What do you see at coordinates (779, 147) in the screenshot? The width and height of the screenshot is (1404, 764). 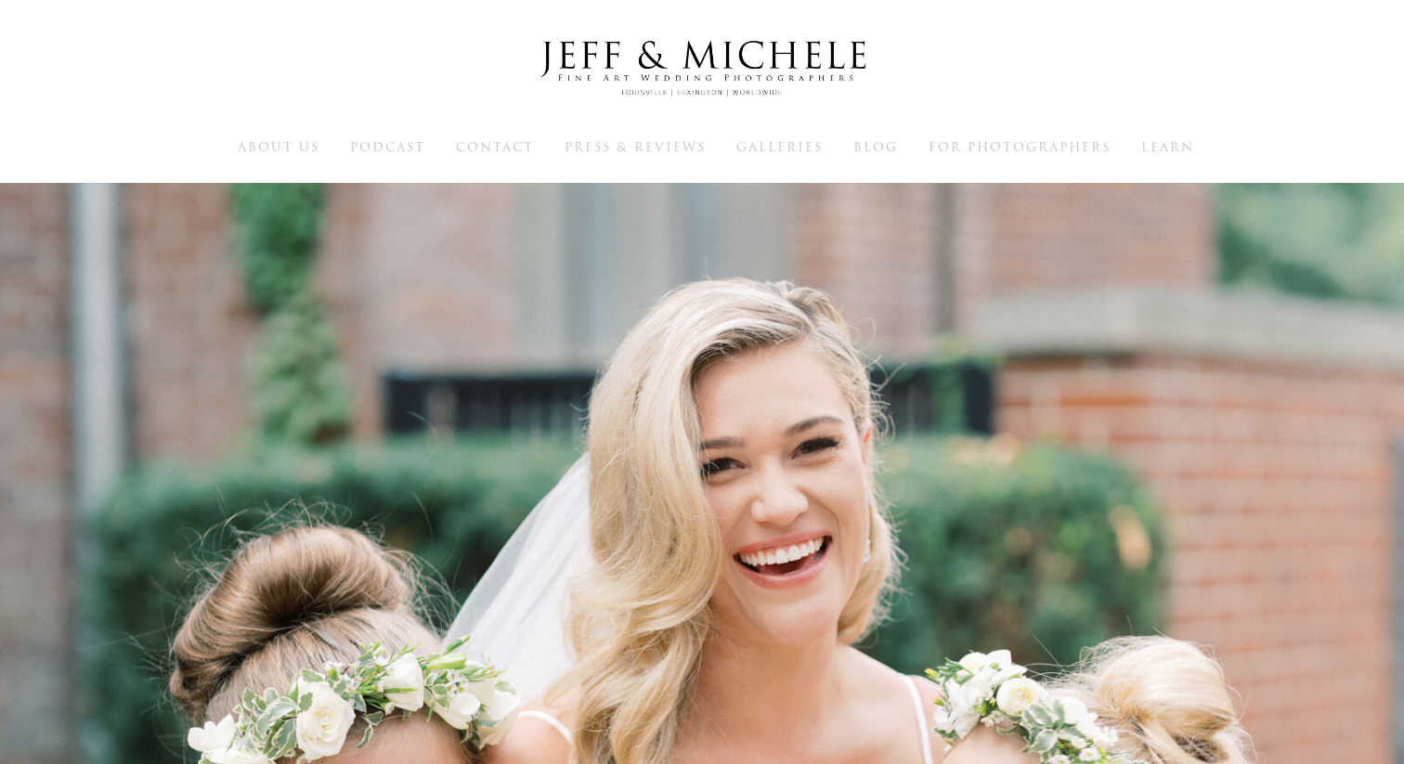 I see `span: Galleries` at bounding box center [779, 147].